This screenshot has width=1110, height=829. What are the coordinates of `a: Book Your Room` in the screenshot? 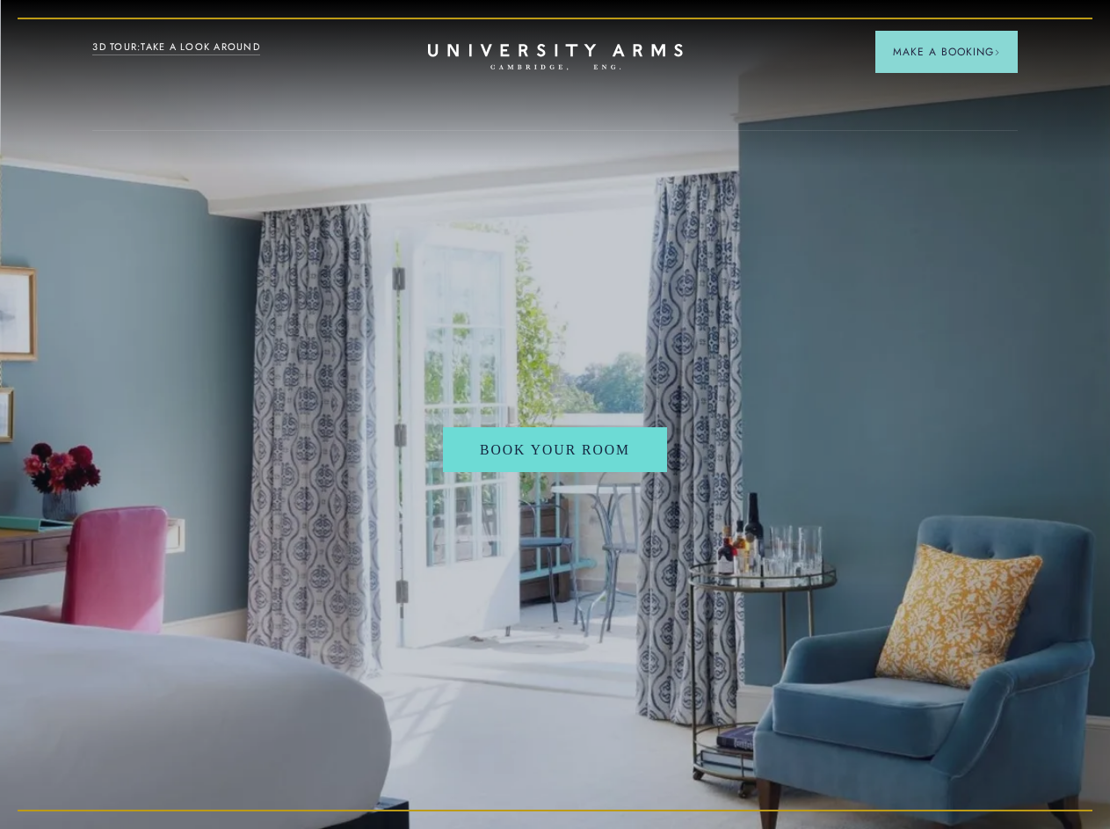 It's located at (555, 449).